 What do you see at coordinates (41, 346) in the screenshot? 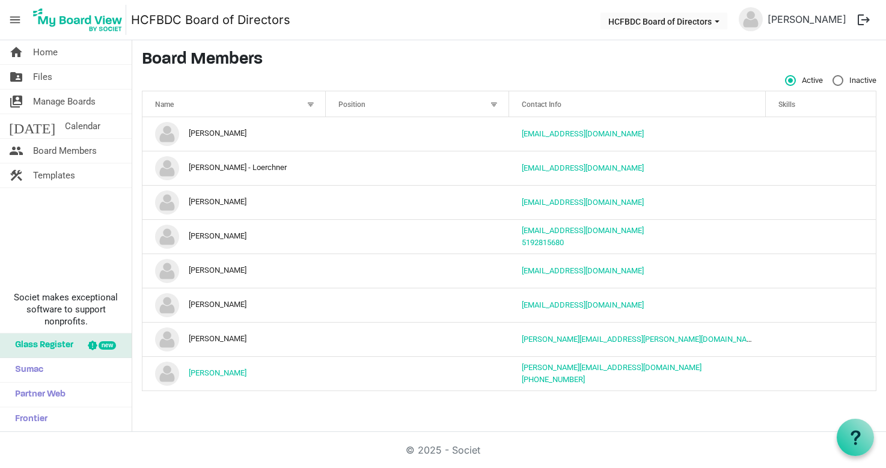
I see `span: Glass Register` at bounding box center [41, 346].